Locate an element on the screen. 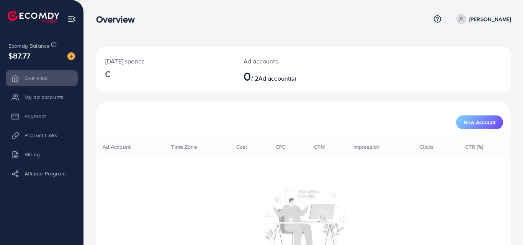  button: New Account is located at coordinates (479, 122).